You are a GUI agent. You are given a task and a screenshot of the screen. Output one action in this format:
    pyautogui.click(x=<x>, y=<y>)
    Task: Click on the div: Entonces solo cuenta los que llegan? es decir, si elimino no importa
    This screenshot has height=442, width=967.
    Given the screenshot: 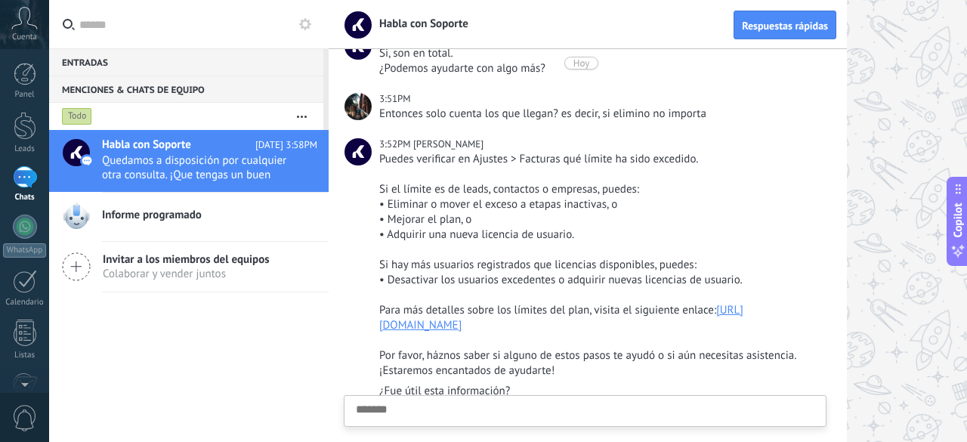 What is the action you would take?
    pyautogui.click(x=601, y=114)
    